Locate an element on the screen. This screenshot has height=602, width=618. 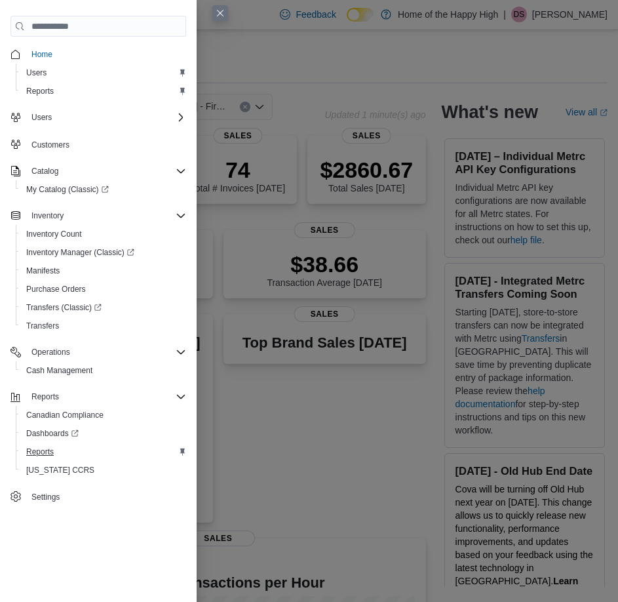
a: Manifests is located at coordinates (43, 271).